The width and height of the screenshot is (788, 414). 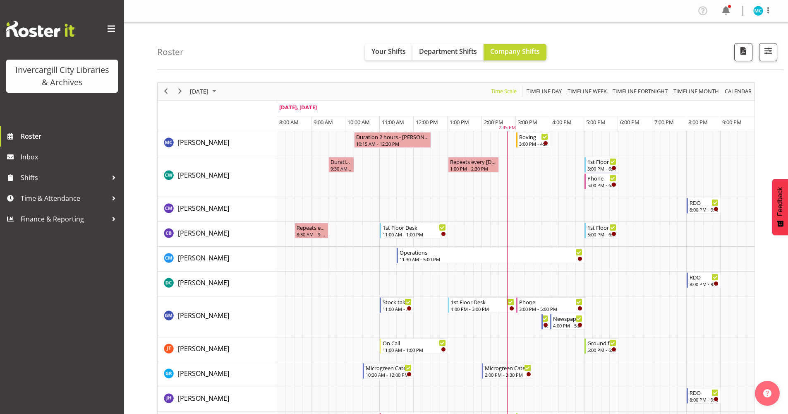 What do you see at coordinates (491, 252) in the screenshot?
I see `div: Operations` at bounding box center [491, 252].